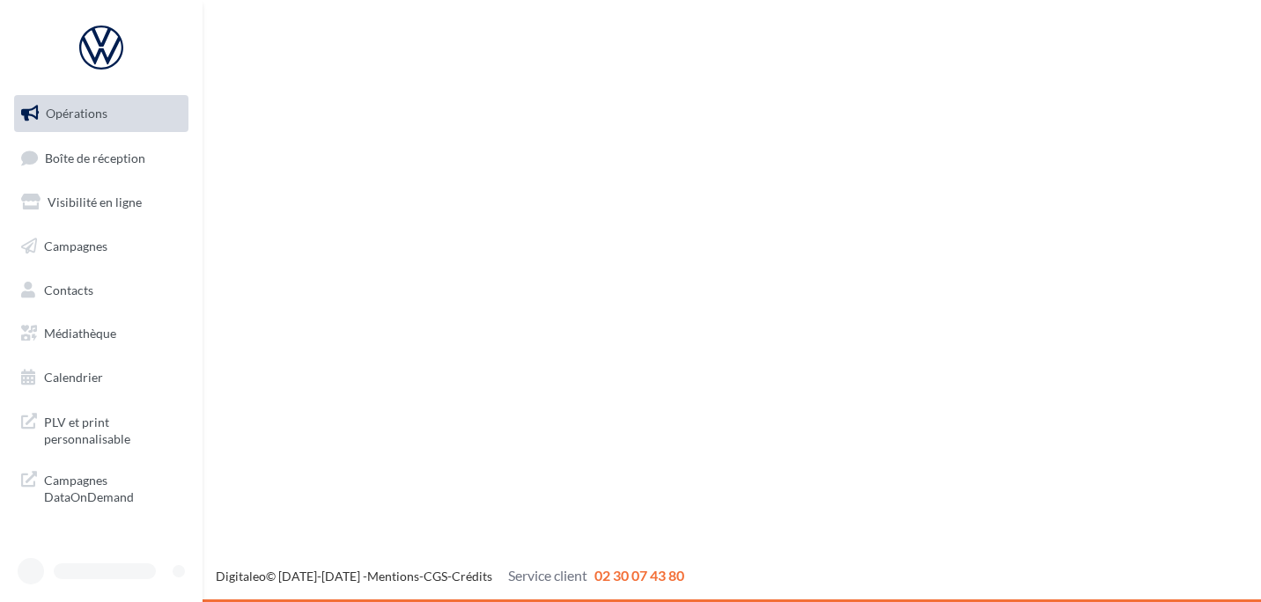  What do you see at coordinates (639, 575) in the screenshot?
I see `span: 02 30 07 43 80` at bounding box center [639, 575].